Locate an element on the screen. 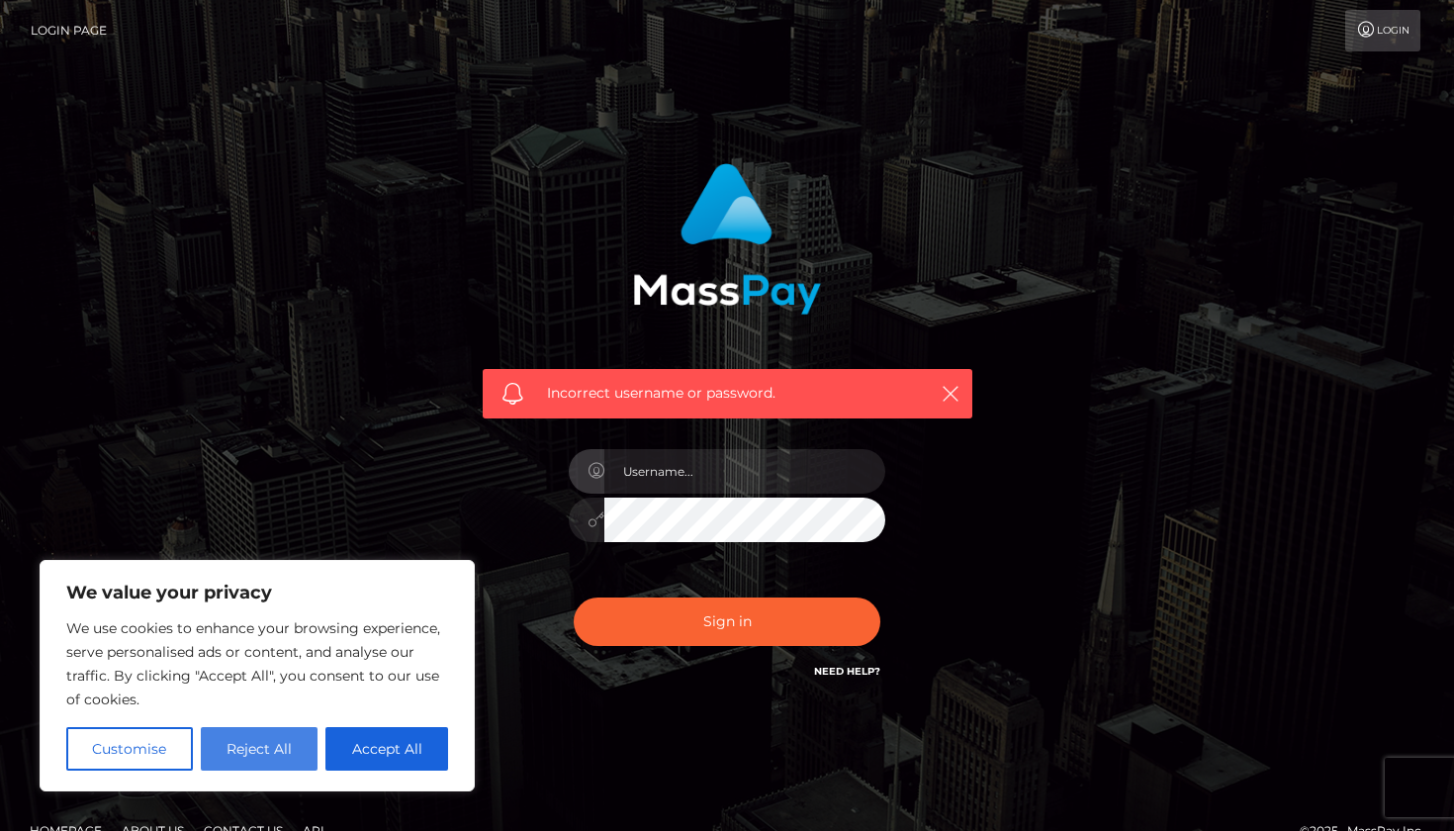 Image resolution: width=1454 pixels, height=831 pixels. button: Customise is located at coordinates (130, 749).